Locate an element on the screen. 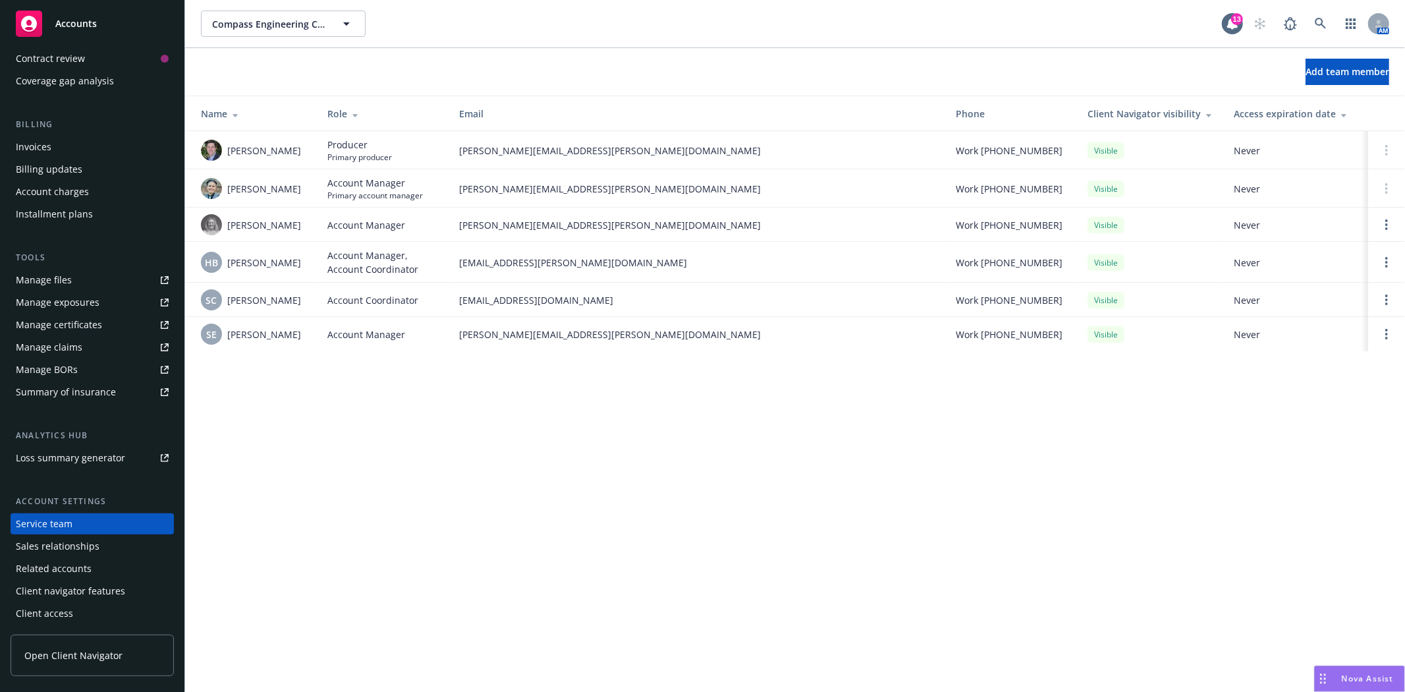 The image size is (1405, 692). div: Loss summary generator is located at coordinates (70, 458).